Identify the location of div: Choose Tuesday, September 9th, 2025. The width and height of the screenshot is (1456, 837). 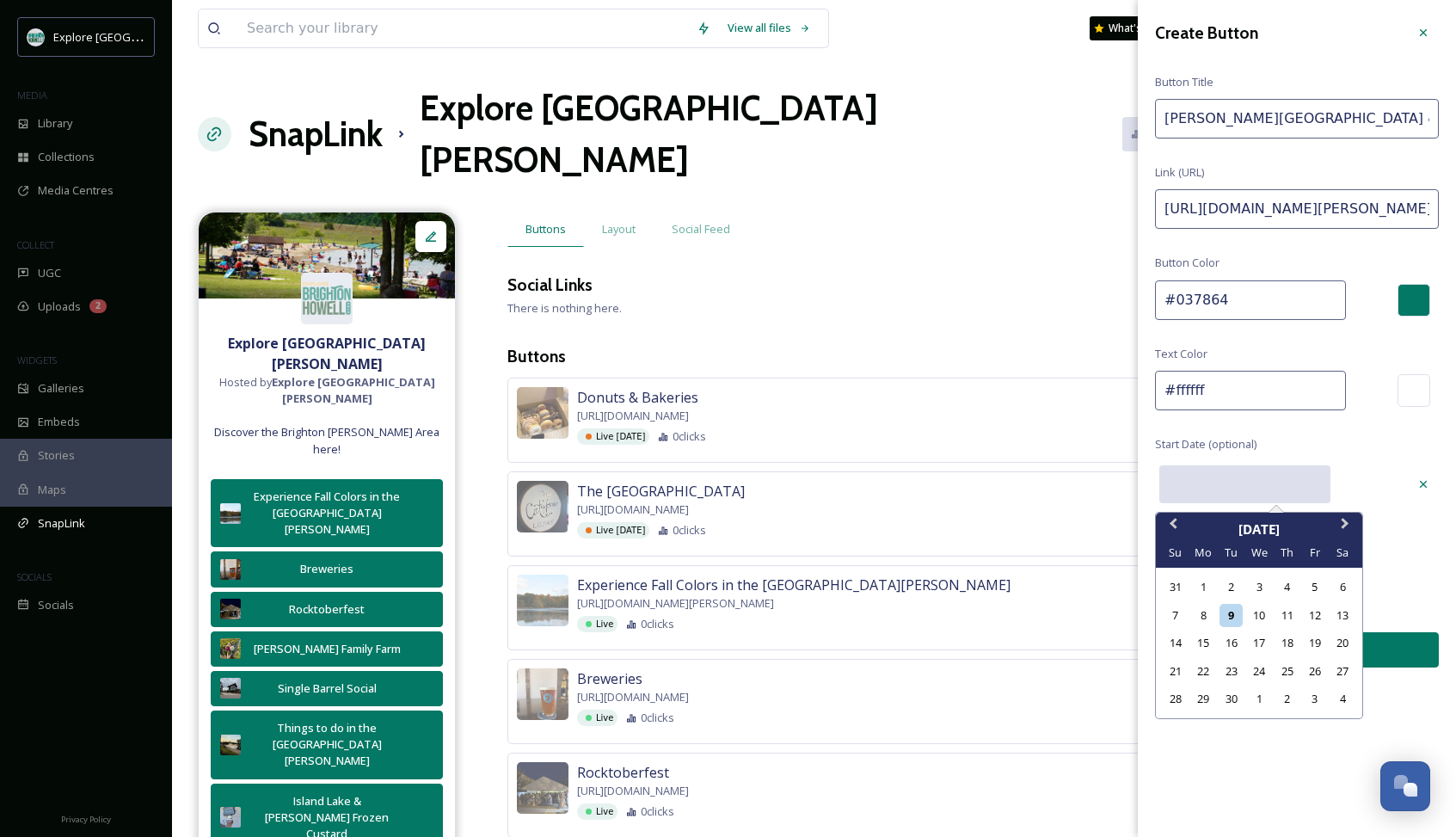
(1231, 615).